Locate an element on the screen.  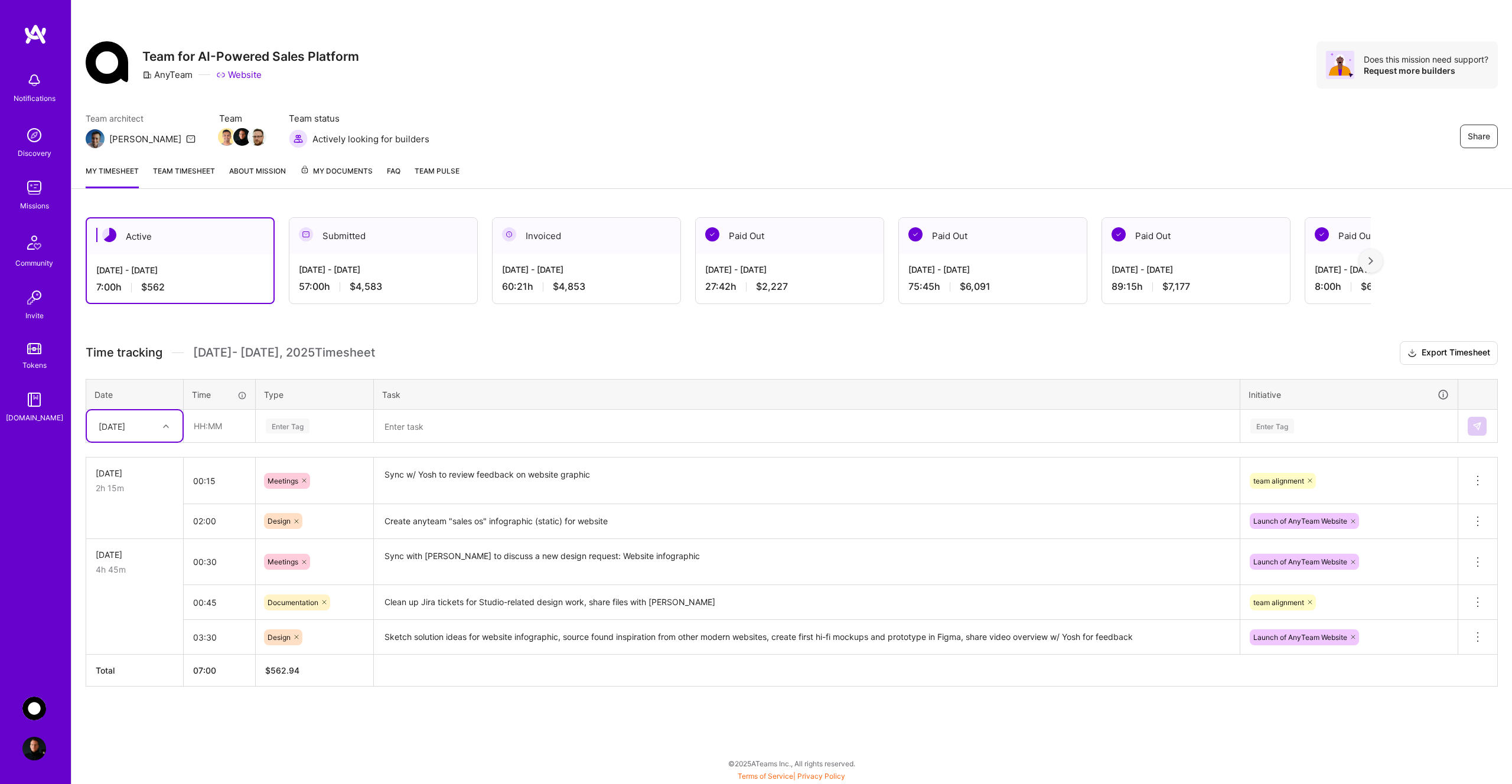
span: $2,227 is located at coordinates (772, 287).